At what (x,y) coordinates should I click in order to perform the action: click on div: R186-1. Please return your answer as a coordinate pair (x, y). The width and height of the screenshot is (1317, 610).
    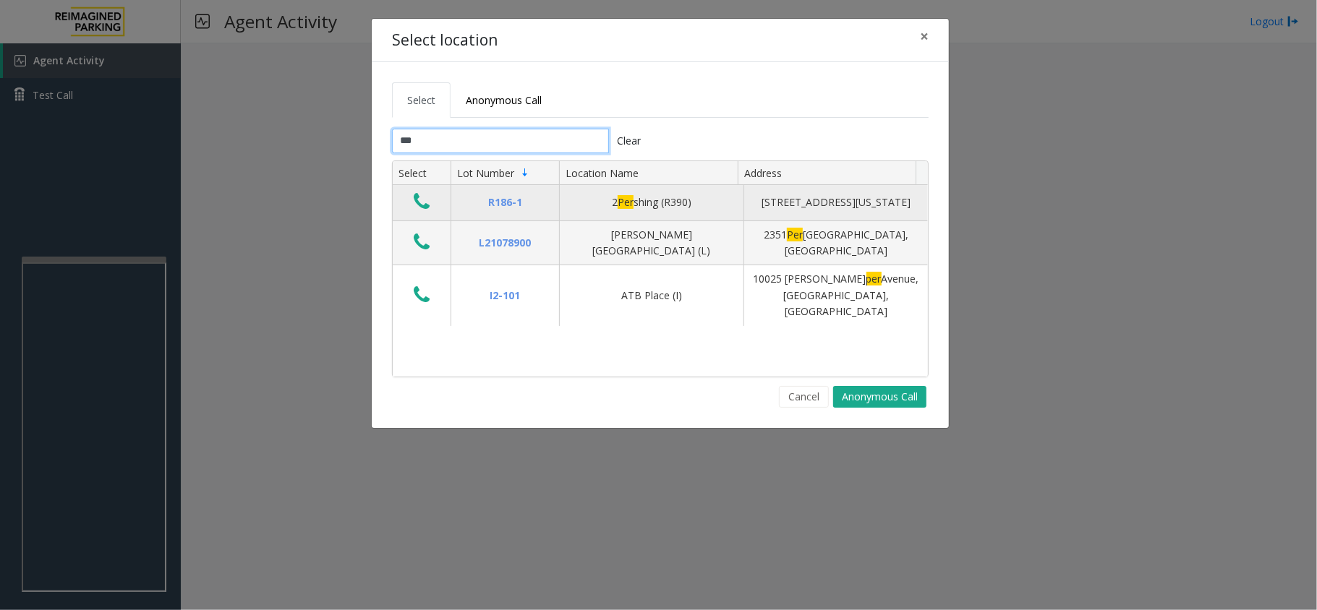
    Looking at the image, I should click on (505, 202).